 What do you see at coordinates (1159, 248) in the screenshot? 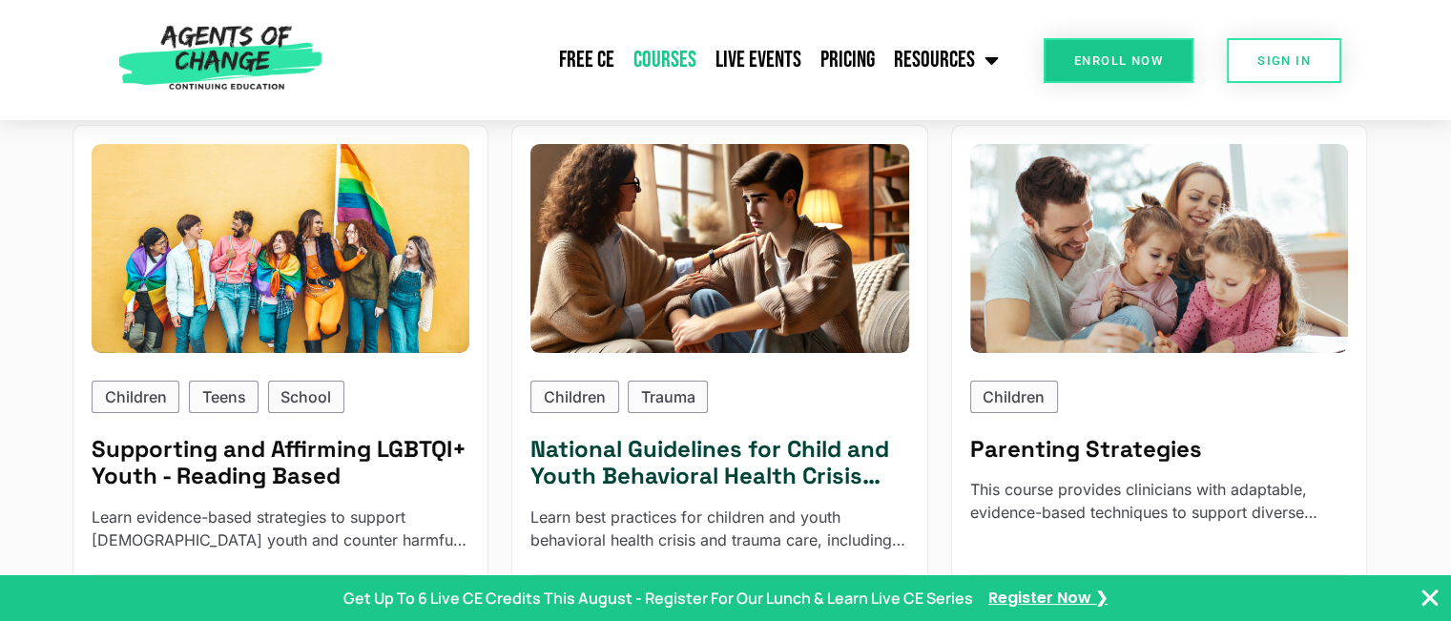
I see `div: Parenting Strategies (1.5 General CE Credit)` at bounding box center [1159, 248].